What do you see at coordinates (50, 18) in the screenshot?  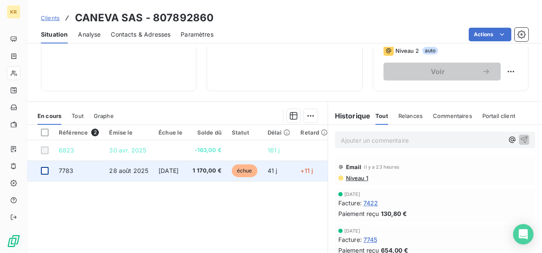 I see `a: Clients` at bounding box center [50, 18].